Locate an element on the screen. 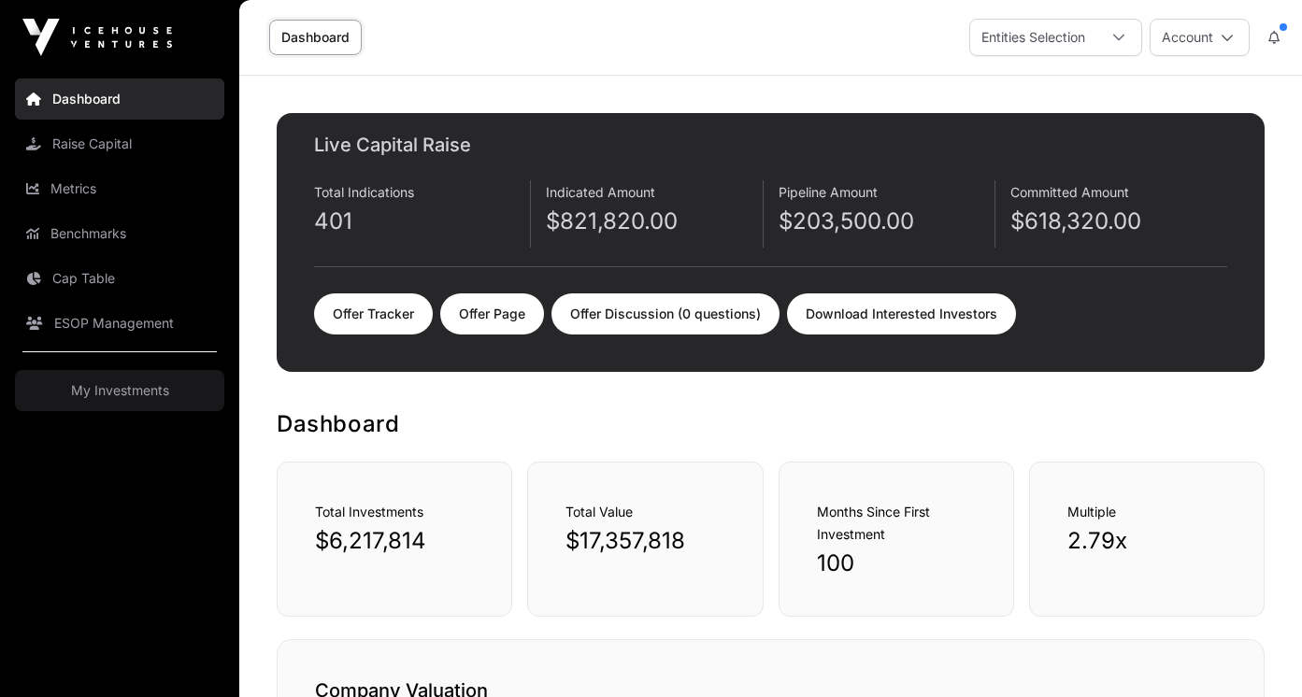 The width and height of the screenshot is (1302, 697). a: Offer Tracker is located at coordinates (373, 314).